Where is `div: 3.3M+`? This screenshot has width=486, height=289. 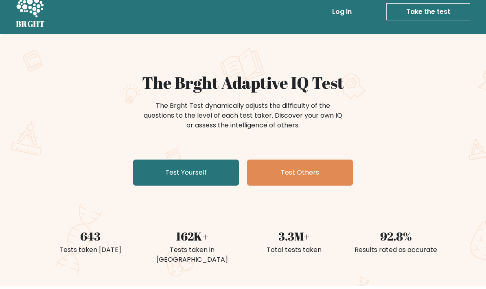
div: 3.3M+ is located at coordinates (294, 237).